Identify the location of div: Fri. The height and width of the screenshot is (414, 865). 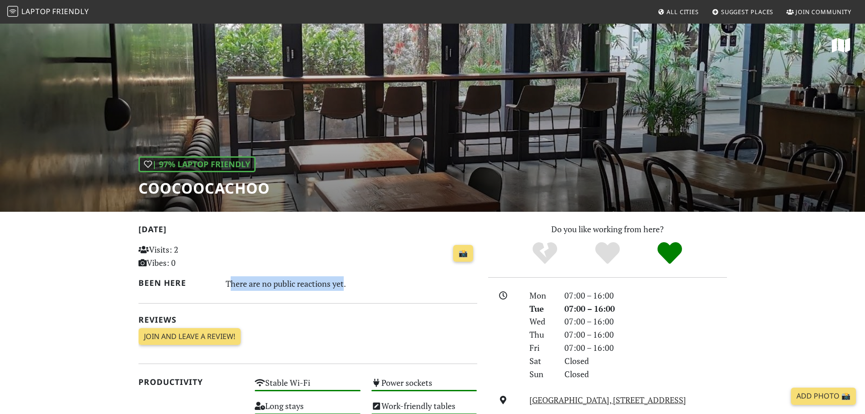
(541, 347).